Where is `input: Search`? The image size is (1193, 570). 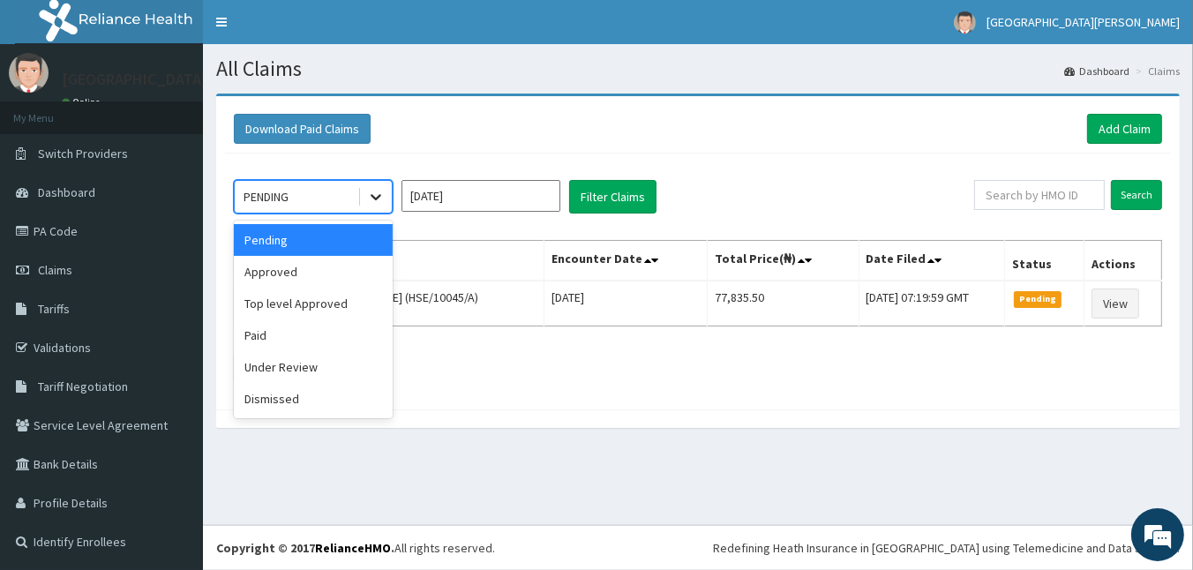 input: Search is located at coordinates (1136, 195).